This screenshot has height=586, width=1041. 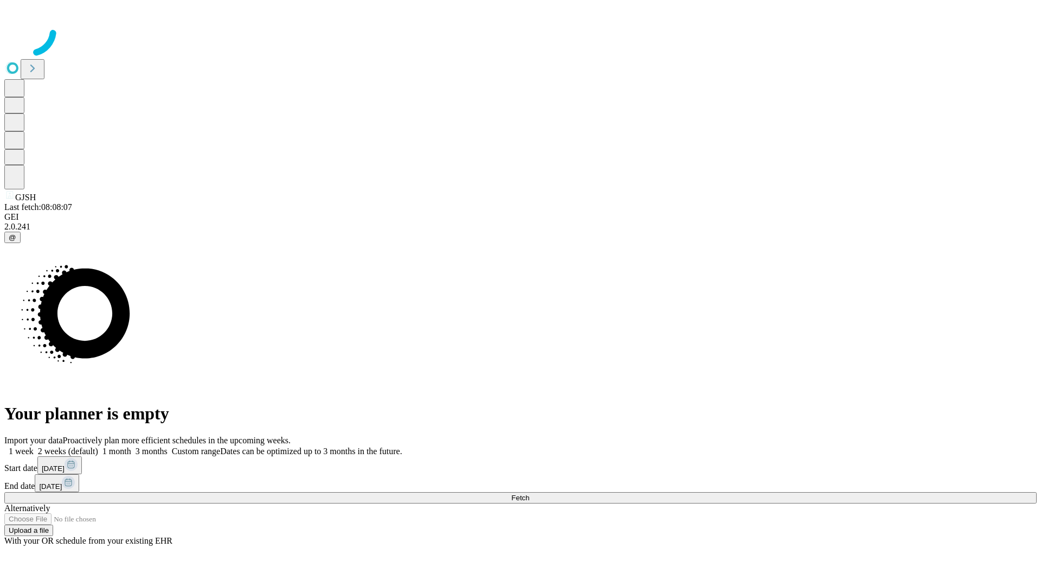 What do you see at coordinates (29, 530) in the screenshot?
I see `button: Upload a file` at bounding box center [29, 530].